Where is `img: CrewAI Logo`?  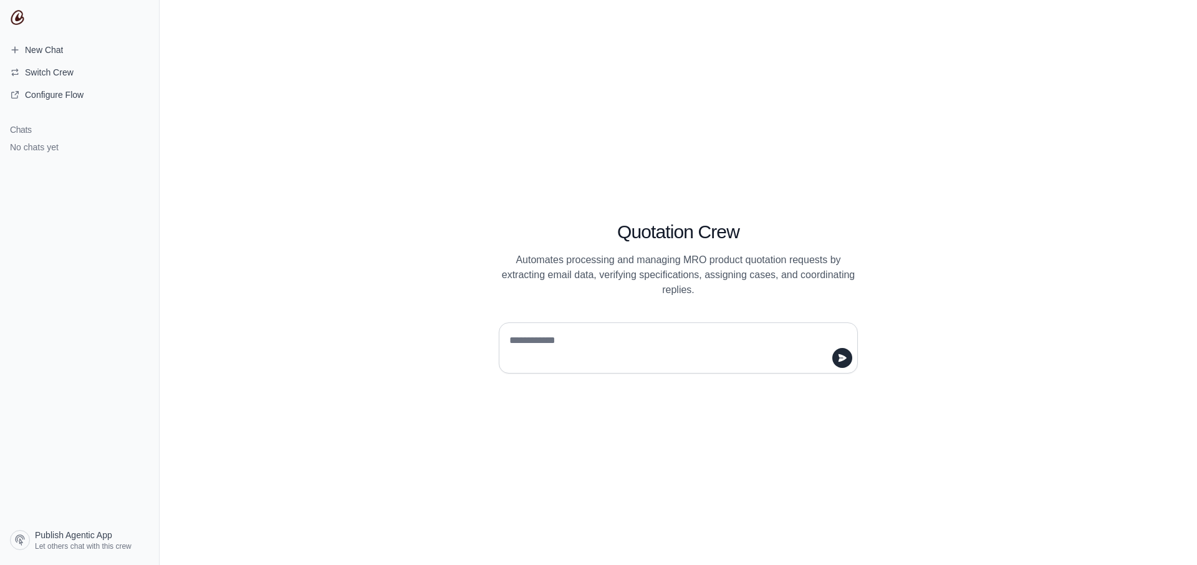 img: CrewAI Logo is located at coordinates (17, 17).